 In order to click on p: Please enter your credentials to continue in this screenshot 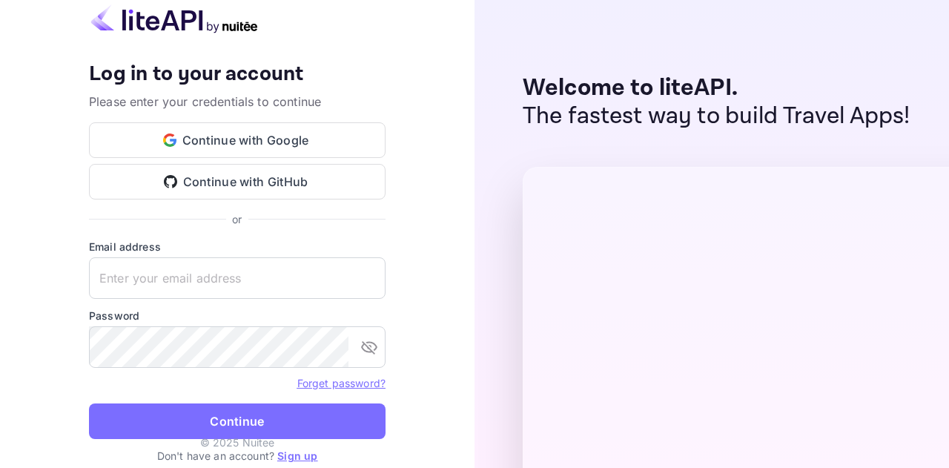, I will do `click(237, 102)`.